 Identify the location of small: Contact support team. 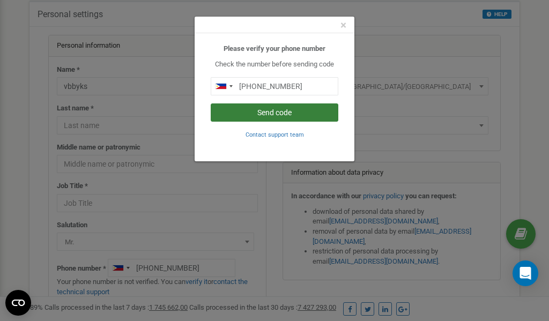
(274, 134).